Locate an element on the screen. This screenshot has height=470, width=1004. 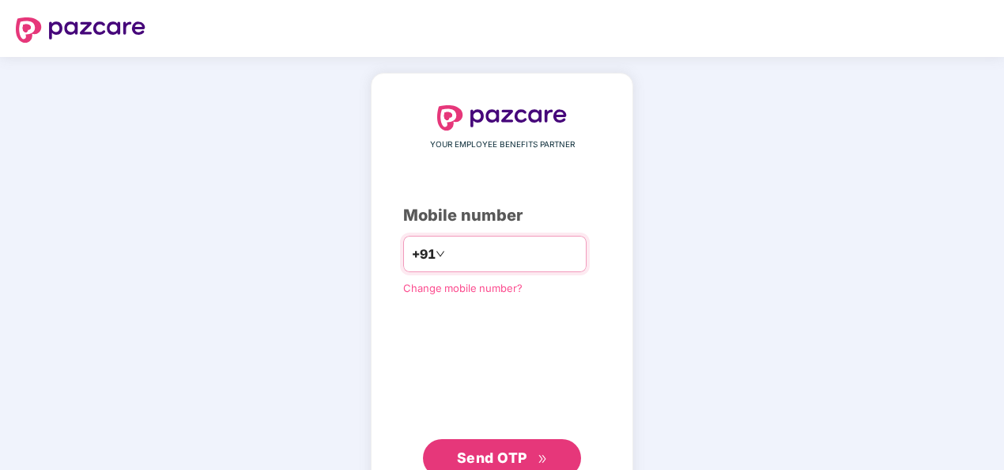
span: +91 is located at coordinates (424, 254).